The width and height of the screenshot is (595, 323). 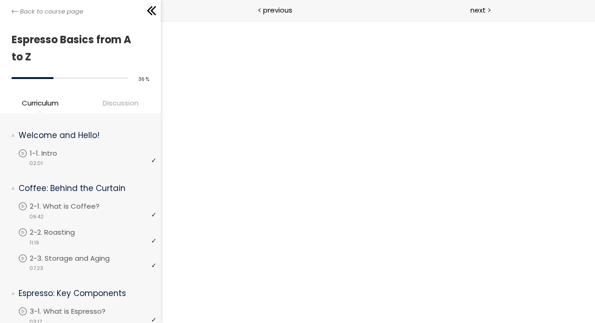 I want to click on p: 2-1. What is Coffee?, so click(x=74, y=206).